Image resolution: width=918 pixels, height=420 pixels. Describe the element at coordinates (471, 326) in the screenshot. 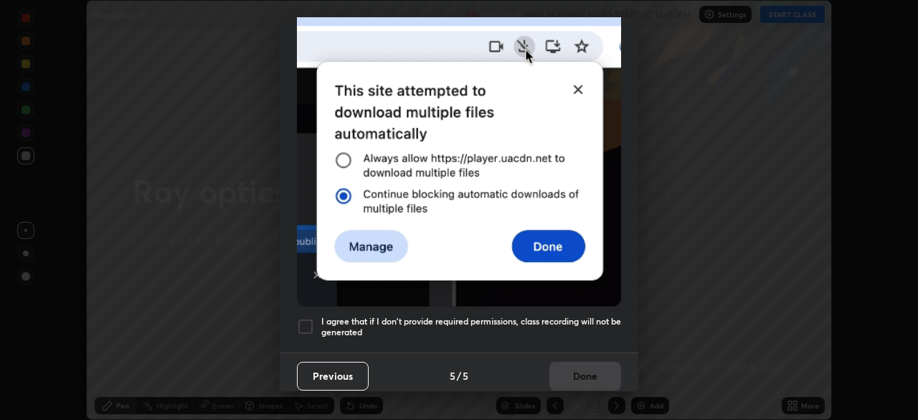

I see `h5: I agree that if I don't provide required permissions, class recording will not be generated` at that location.